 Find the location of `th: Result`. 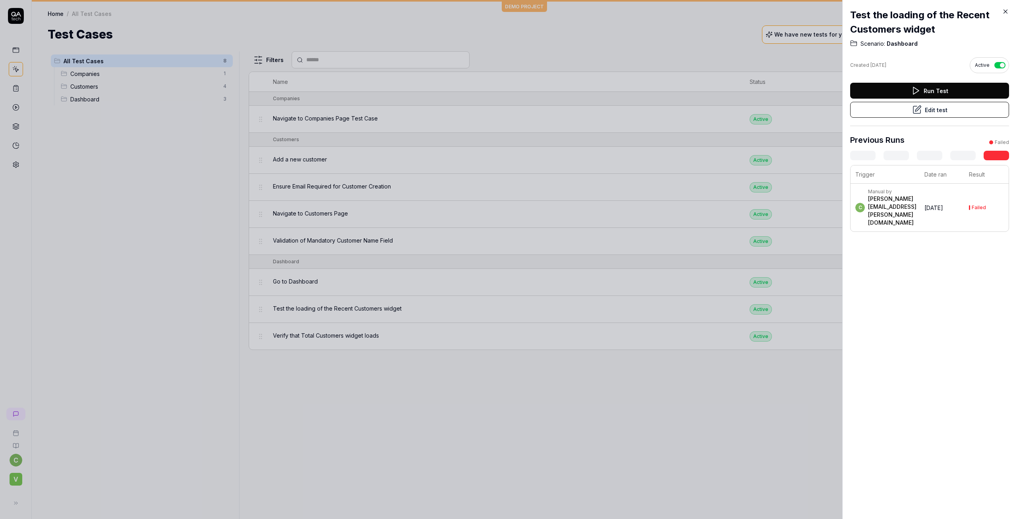

th: Result is located at coordinates (987, 174).